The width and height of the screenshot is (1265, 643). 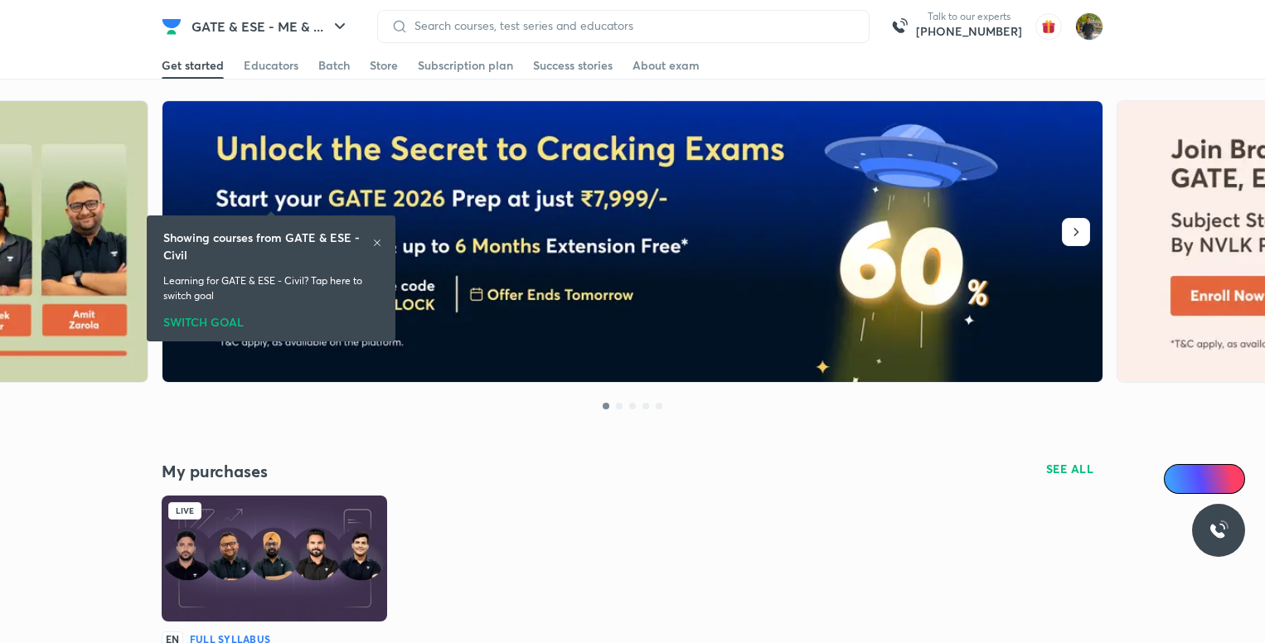 What do you see at coordinates (172, 27) in the screenshot?
I see `img: Company Logo` at bounding box center [172, 27].